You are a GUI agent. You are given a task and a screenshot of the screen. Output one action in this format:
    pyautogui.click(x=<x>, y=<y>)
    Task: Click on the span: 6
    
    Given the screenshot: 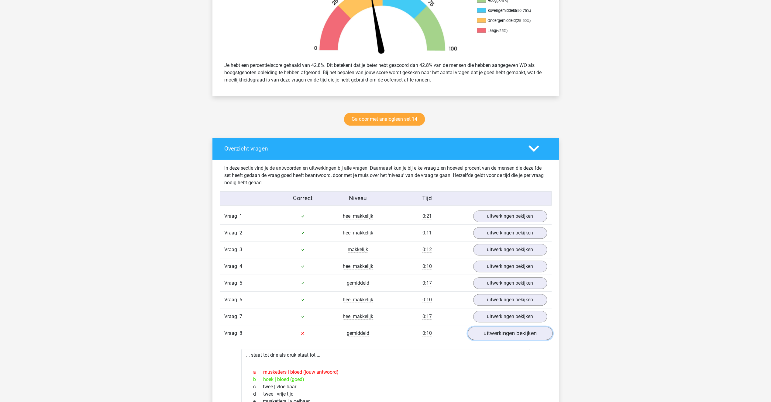 What is the action you would take?
    pyautogui.click(x=241, y=299)
    